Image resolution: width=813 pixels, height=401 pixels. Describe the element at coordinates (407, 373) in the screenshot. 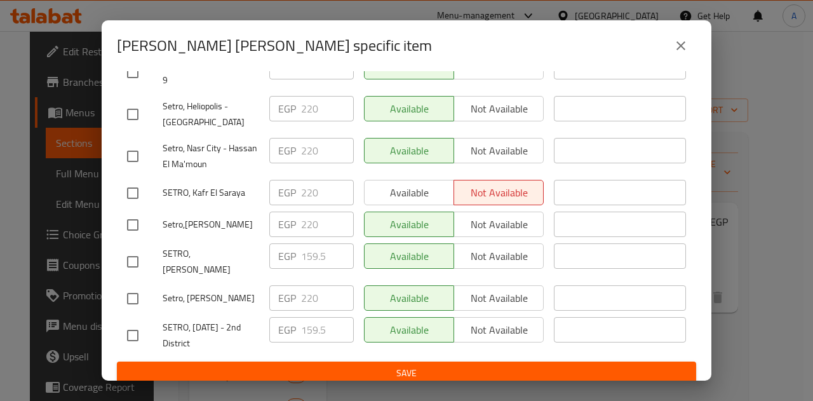

I see `button: Save` at that location.